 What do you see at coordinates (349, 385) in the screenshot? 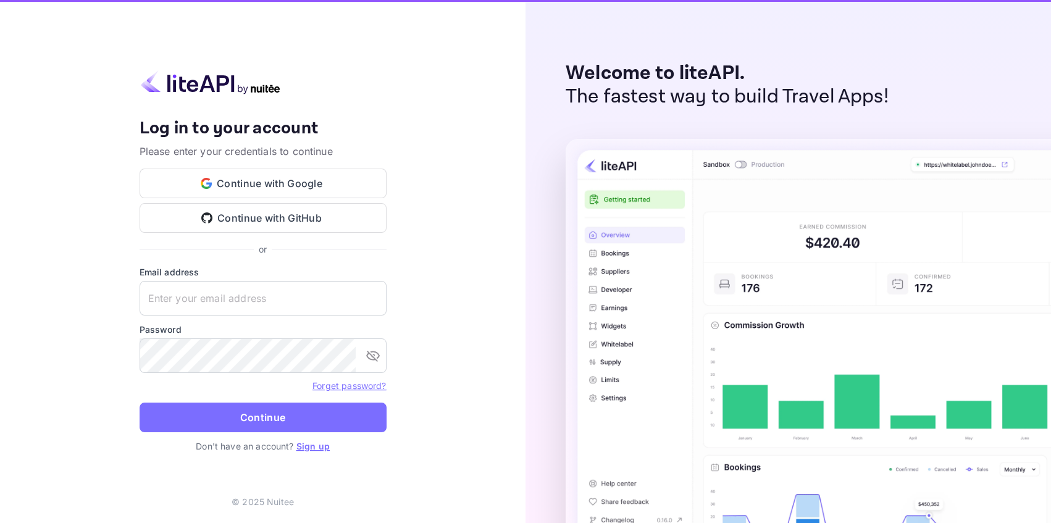
I see `a: Forget password?` at bounding box center [349, 385].